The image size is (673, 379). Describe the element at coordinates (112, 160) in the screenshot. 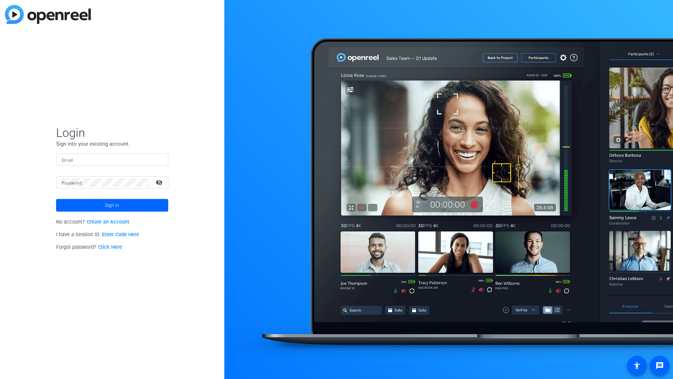

I see `input: Enter Email Address` at that location.